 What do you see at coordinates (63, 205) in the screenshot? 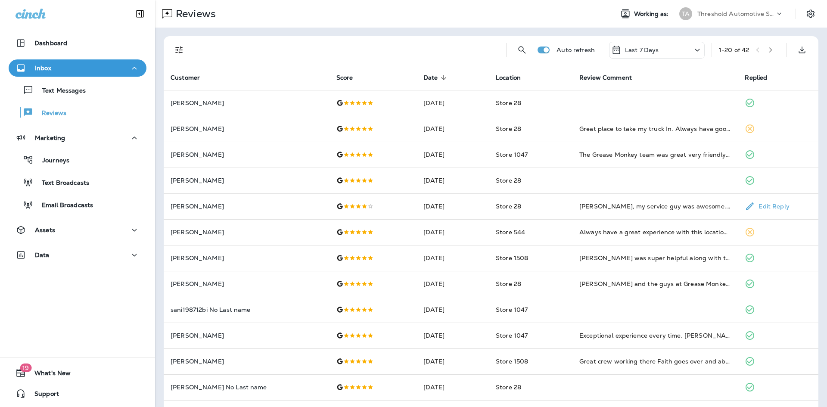
I see `p: Email Broadcasts` at bounding box center [63, 205].